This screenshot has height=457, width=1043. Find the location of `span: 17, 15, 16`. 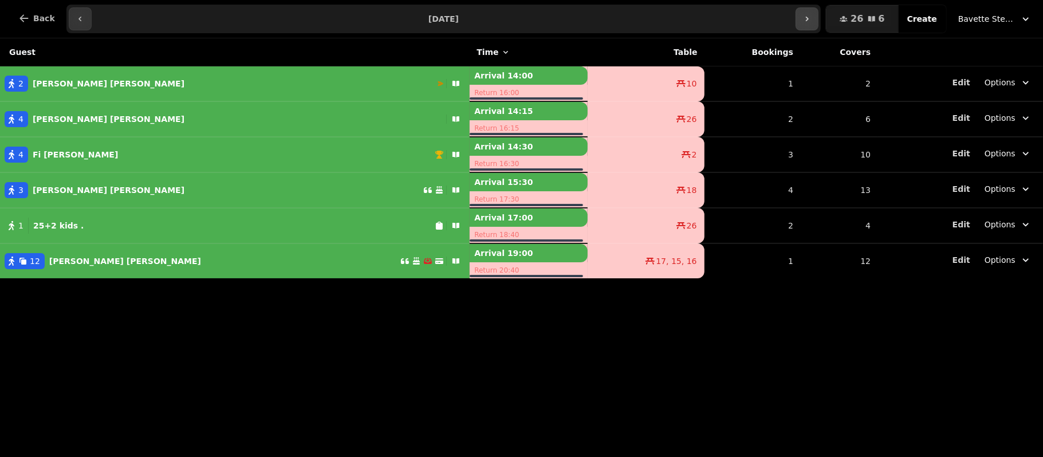

span: 17, 15, 16 is located at coordinates (676, 261).